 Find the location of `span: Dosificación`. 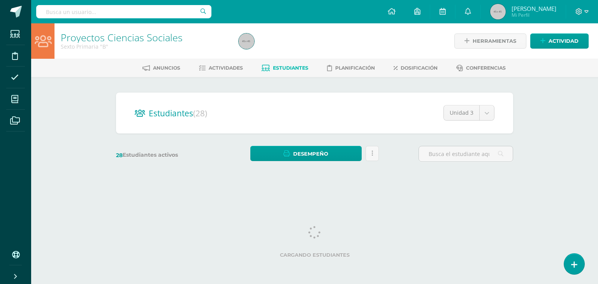

span: Dosificación is located at coordinates (419, 68).